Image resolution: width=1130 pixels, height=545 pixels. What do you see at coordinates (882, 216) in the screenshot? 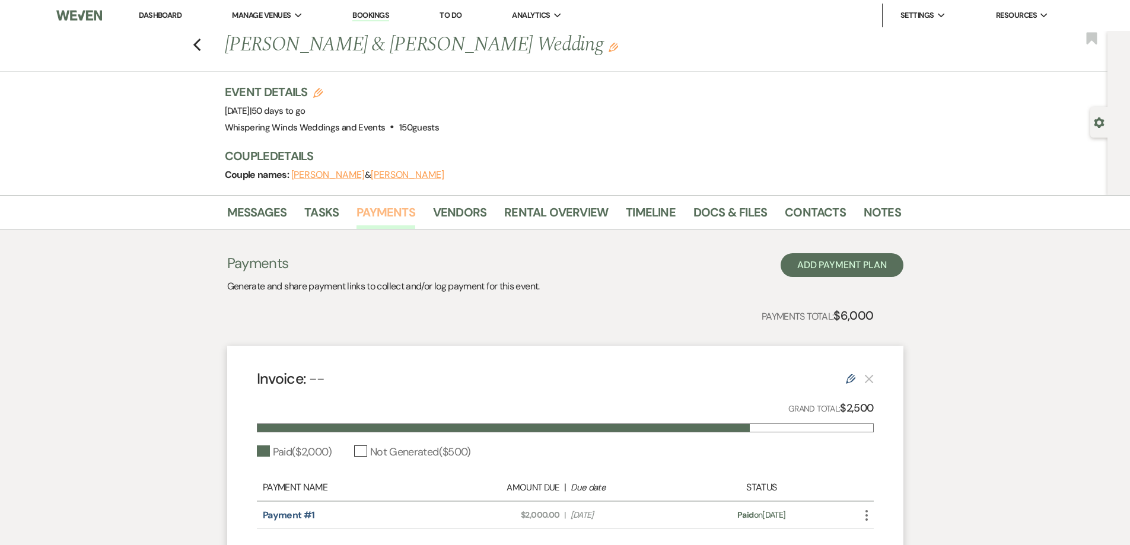
I see `a: Notes` at bounding box center [882, 216].